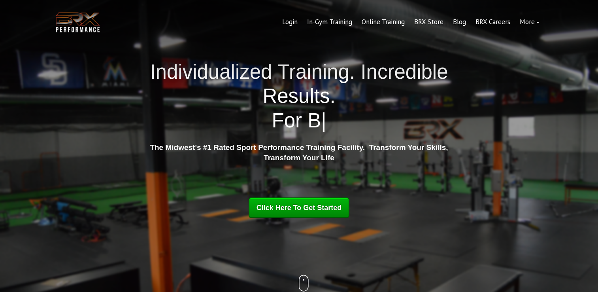 This screenshot has height=292, width=598. I want to click on strong: The Midwest's #1 Rated Sport Performance Training Facility. Transform Your Skills, Transform Your..., so click(299, 153).